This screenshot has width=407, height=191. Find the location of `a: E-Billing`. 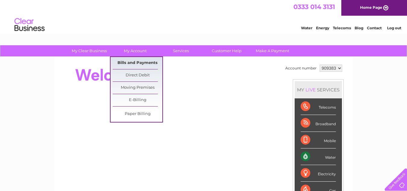

a: E-Billing is located at coordinates (137, 100).